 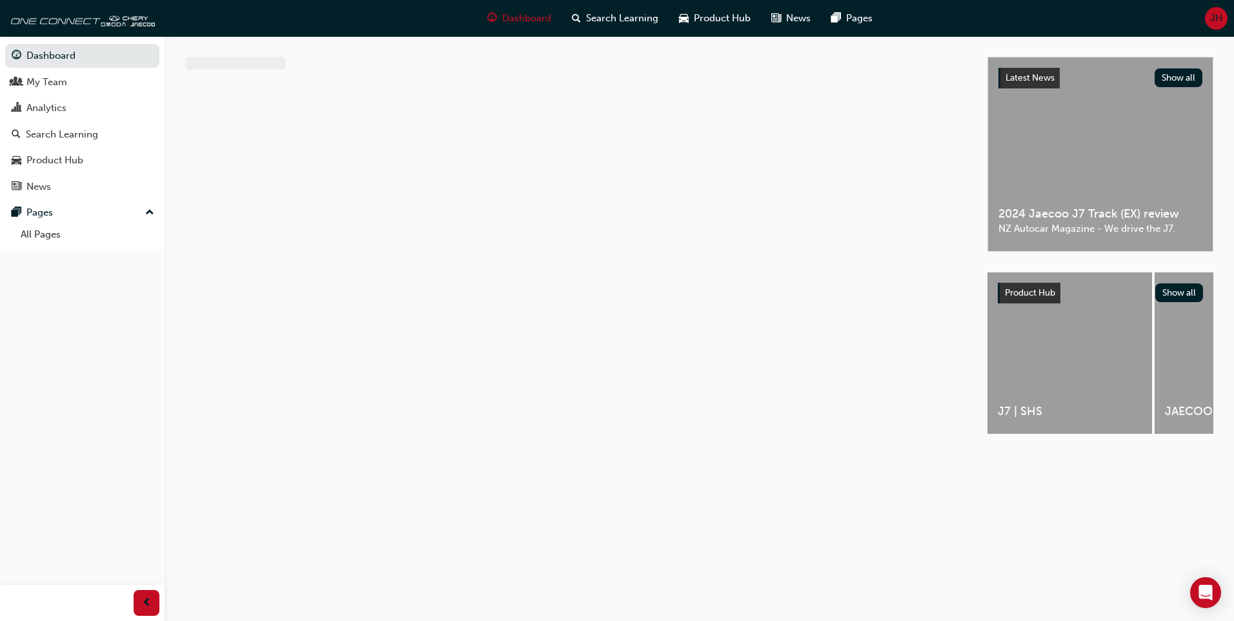 What do you see at coordinates (1100, 228) in the screenshot?
I see `span: NZ Autocar Magazine - We drive the J7.` at bounding box center [1100, 228].